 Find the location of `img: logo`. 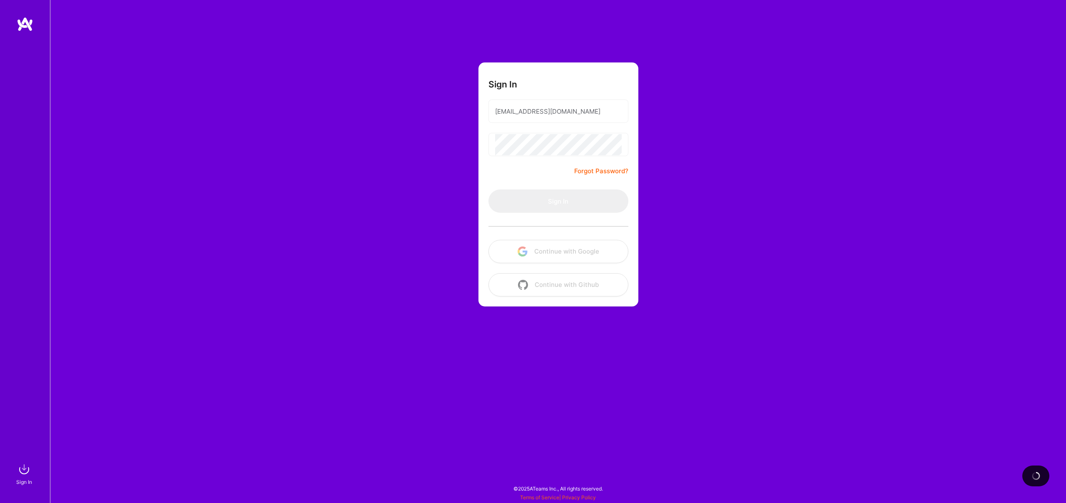

img: logo is located at coordinates (25, 24).